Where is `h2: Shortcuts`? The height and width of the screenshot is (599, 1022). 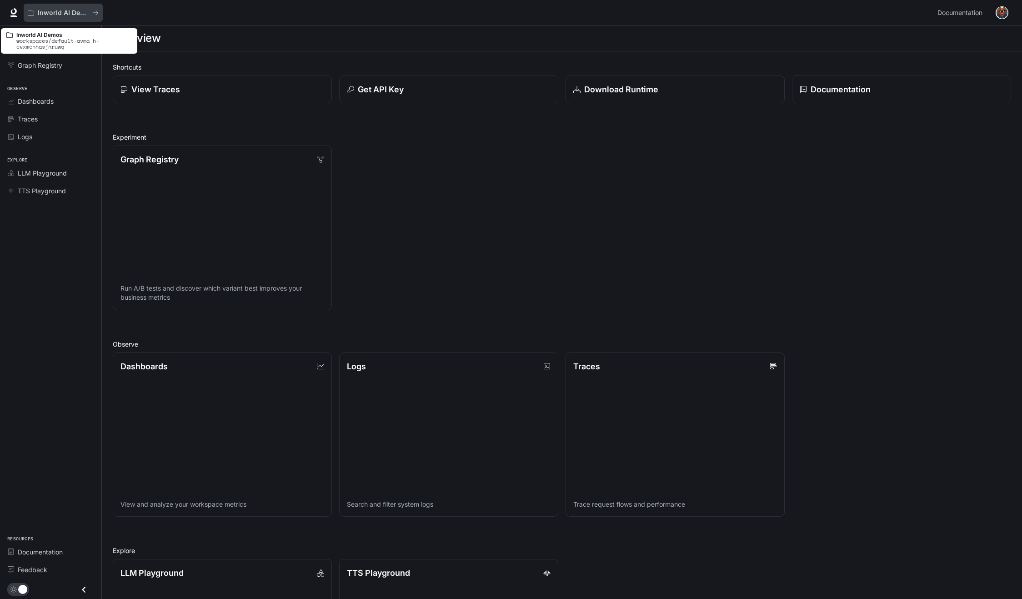
h2: Shortcuts is located at coordinates (562, 67).